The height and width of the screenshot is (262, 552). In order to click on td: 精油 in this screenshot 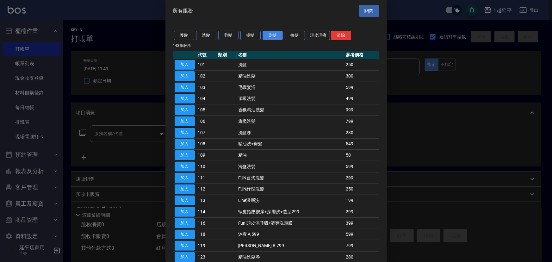, I will do `click(290, 155)`.